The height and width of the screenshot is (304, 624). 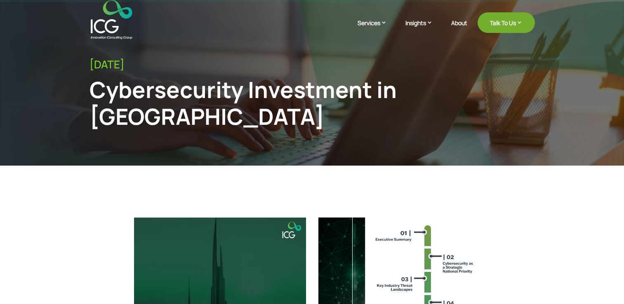 I want to click on a: Services, so click(x=376, y=29).